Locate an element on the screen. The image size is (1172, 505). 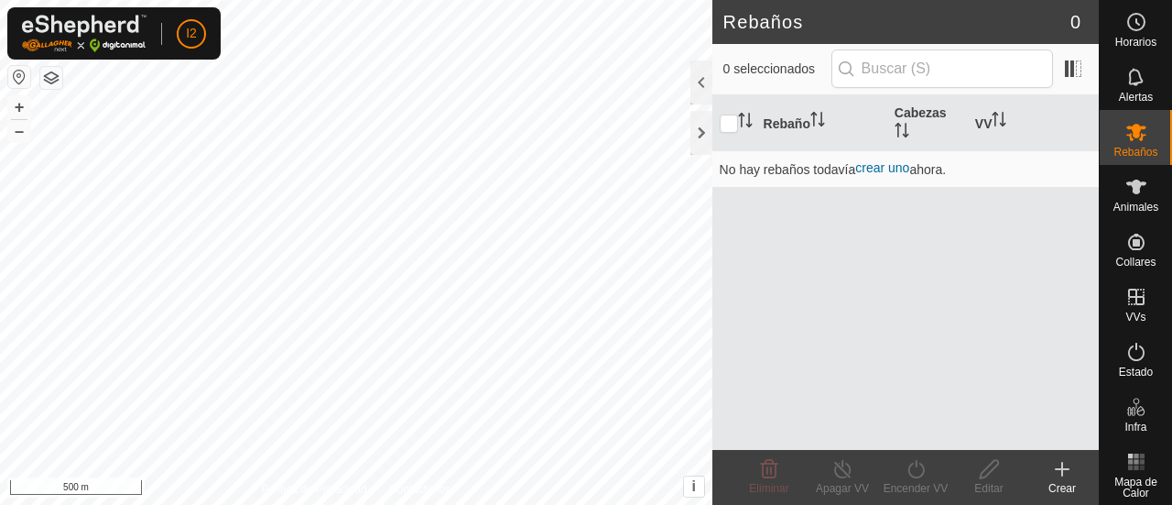
font: Horarios is located at coordinates (1136, 42).